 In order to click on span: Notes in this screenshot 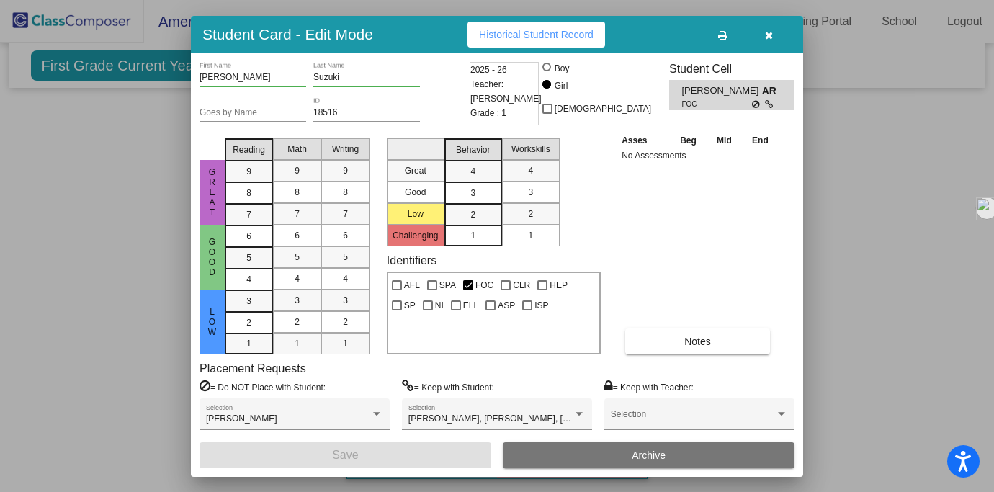, I will do `click(697, 342)`.